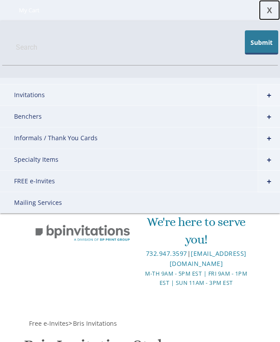  What do you see at coordinates (140, 48) in the screenshot?
I see `input: Search` at bounding box center [140, 48].